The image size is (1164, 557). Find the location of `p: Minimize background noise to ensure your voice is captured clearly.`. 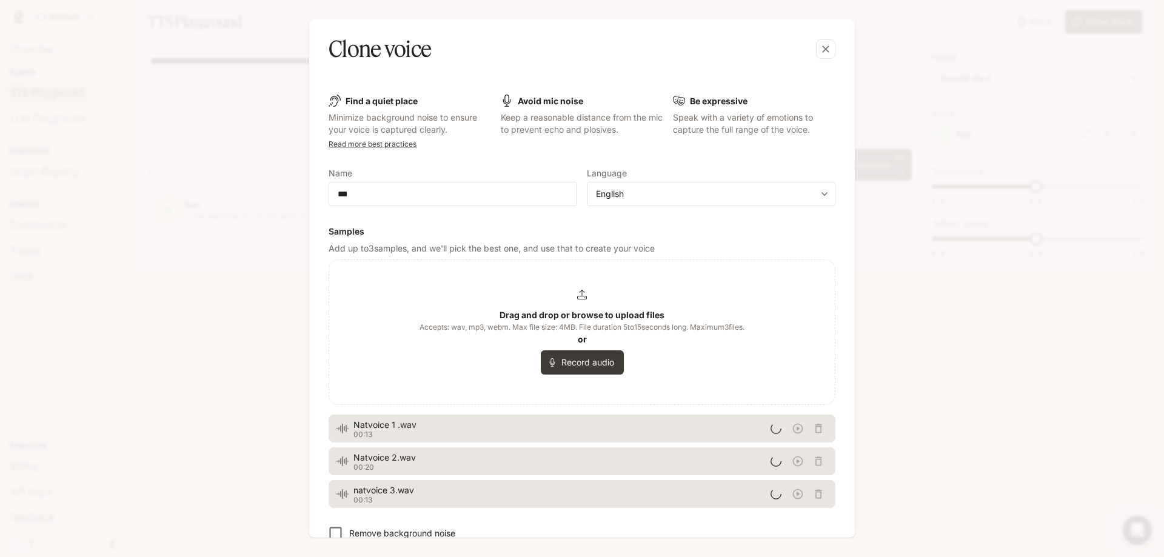

p: Minimize background noise to ensure your voice is captured clearly. is located at coordinates (410, 124).